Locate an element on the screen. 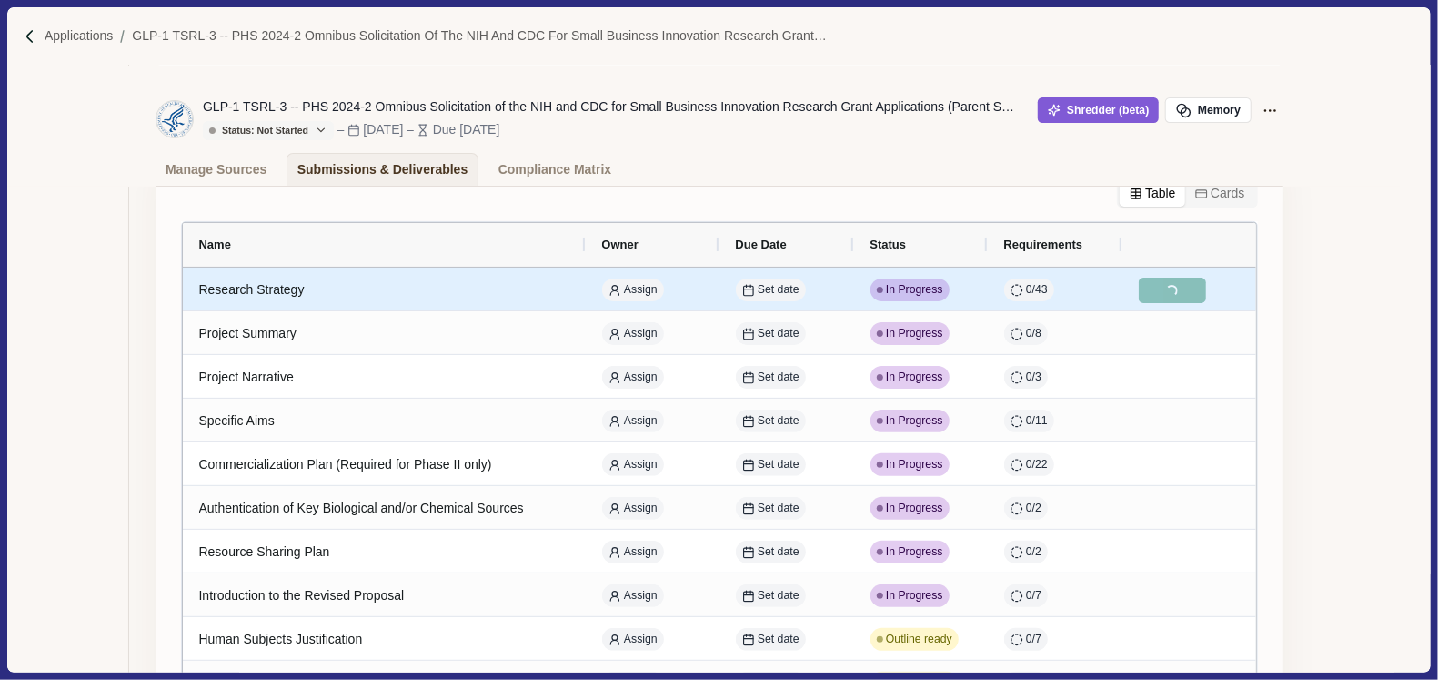 Image resolution: width=1438 pixels, height=680 pixels. a: Compliance Matrix is located at coordinates (554, 169).